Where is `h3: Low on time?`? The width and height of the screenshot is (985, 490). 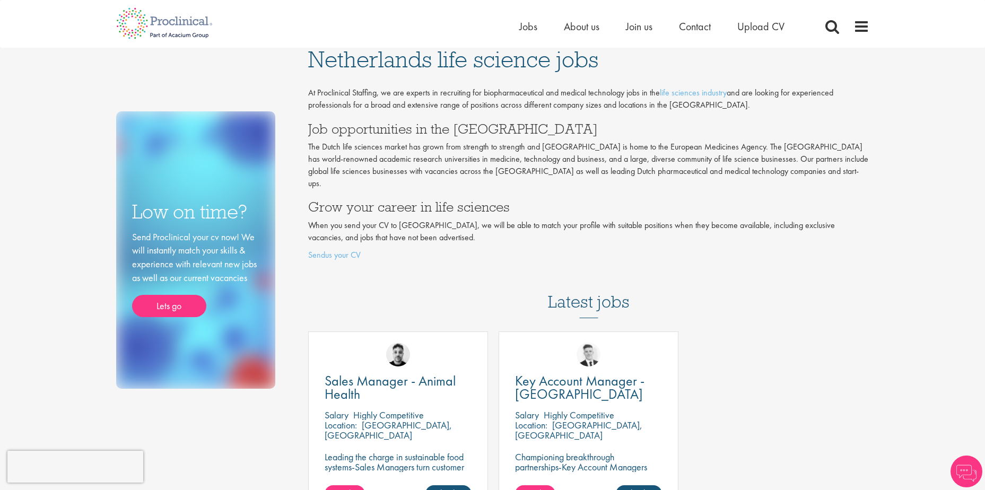 h3: Low on time? is located at coordinates (196, 212).